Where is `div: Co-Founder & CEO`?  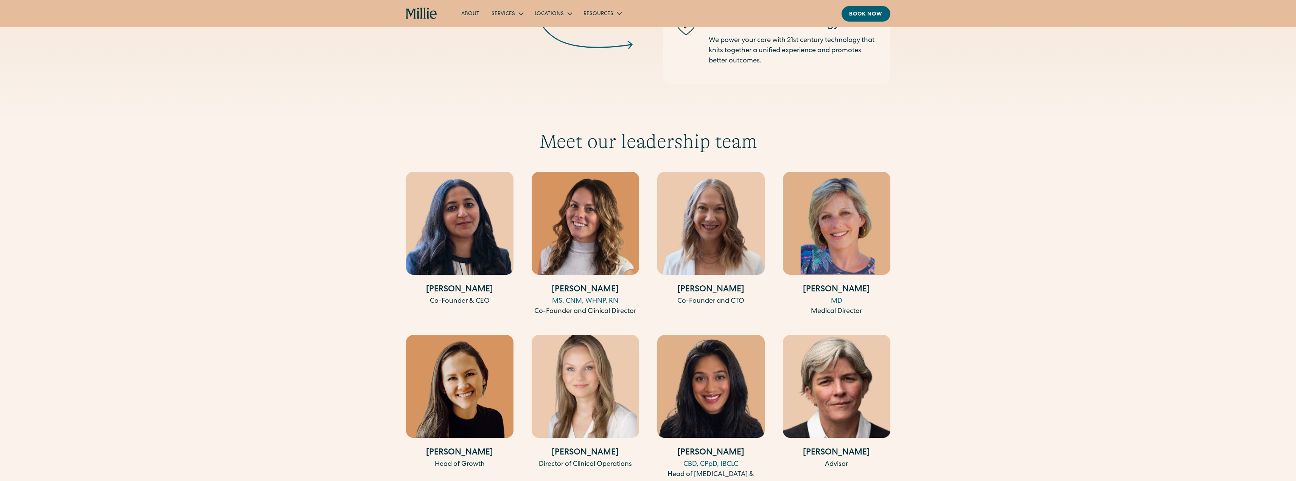
div: Co-Founder & CEO is located at coordinates (460, 301).